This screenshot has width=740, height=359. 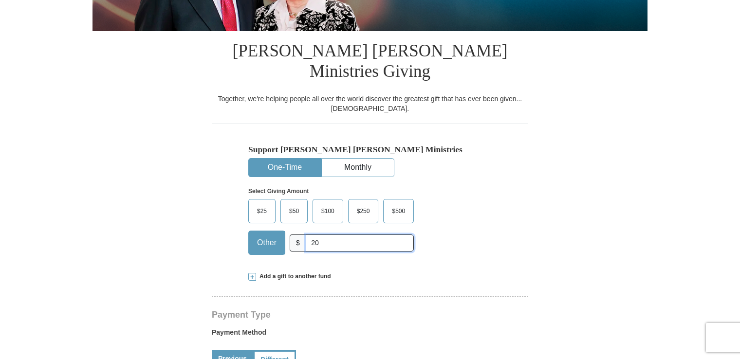 I want to click on span: Add a gift to another fund, so click(x=293, y=276).